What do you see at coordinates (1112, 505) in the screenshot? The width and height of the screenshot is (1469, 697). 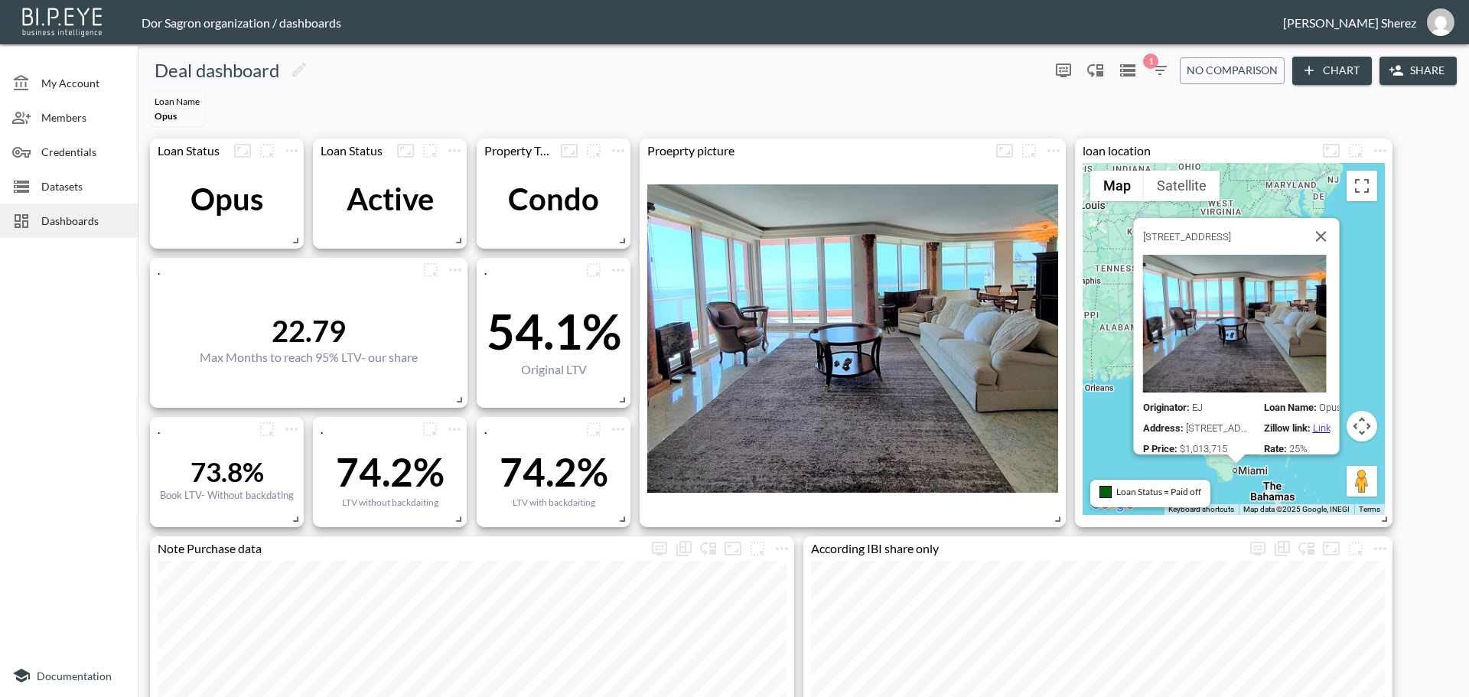 I see `a: Open this area in Google Maps (opens a new window)` at bounding box center [1112, 505].